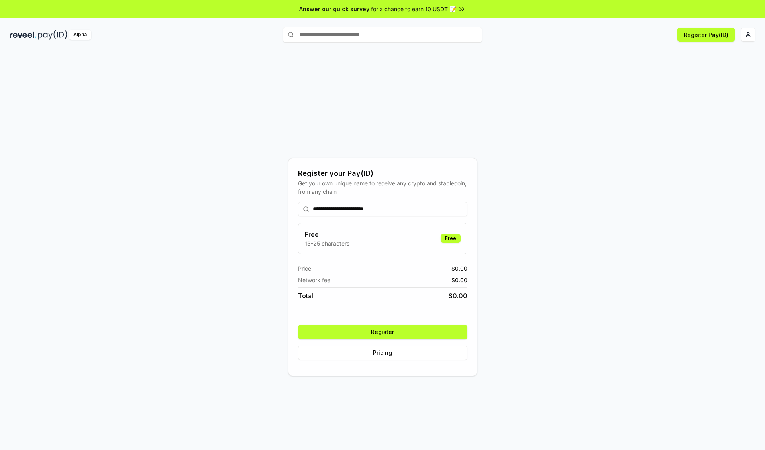 The width and height of the screenshot is (765, 450). I want to click on p: 13-25 characters, so click(327, 243).